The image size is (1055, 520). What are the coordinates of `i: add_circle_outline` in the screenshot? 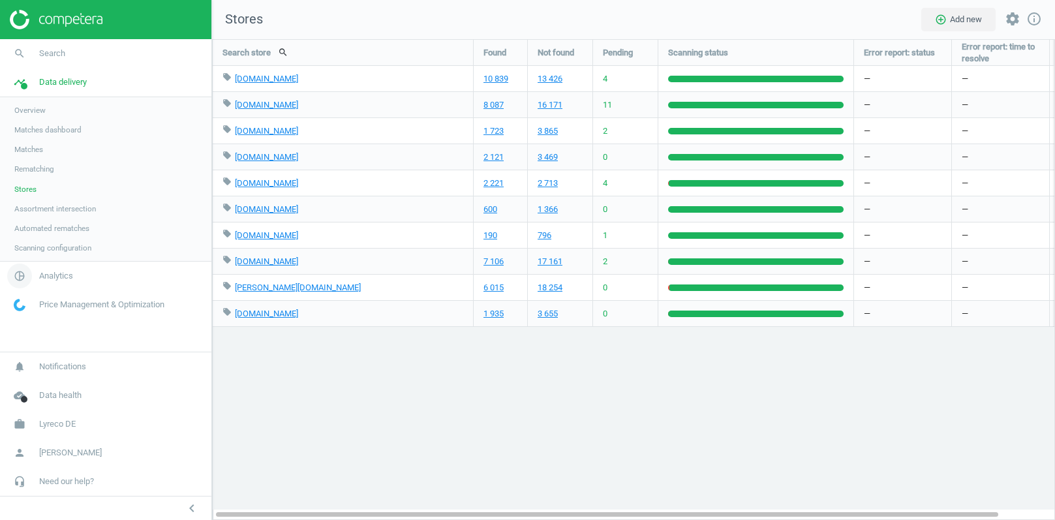 It's located at (941, 20).